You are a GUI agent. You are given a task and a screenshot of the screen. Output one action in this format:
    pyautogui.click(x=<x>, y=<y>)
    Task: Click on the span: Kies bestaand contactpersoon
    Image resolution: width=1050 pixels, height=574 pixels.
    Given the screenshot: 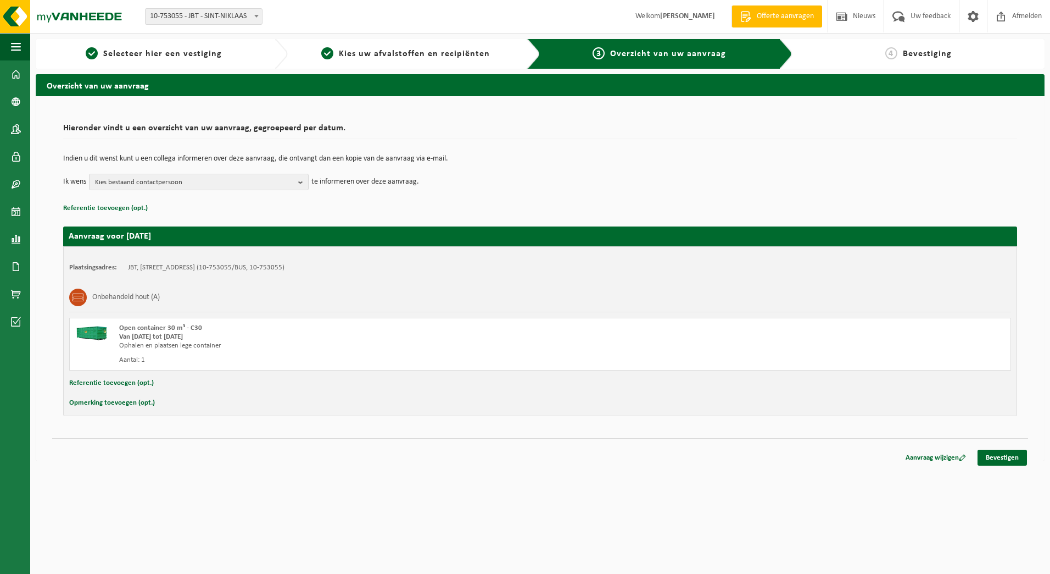 What is the action you would take?
    pyautogui.click(x=194, y=182)
    